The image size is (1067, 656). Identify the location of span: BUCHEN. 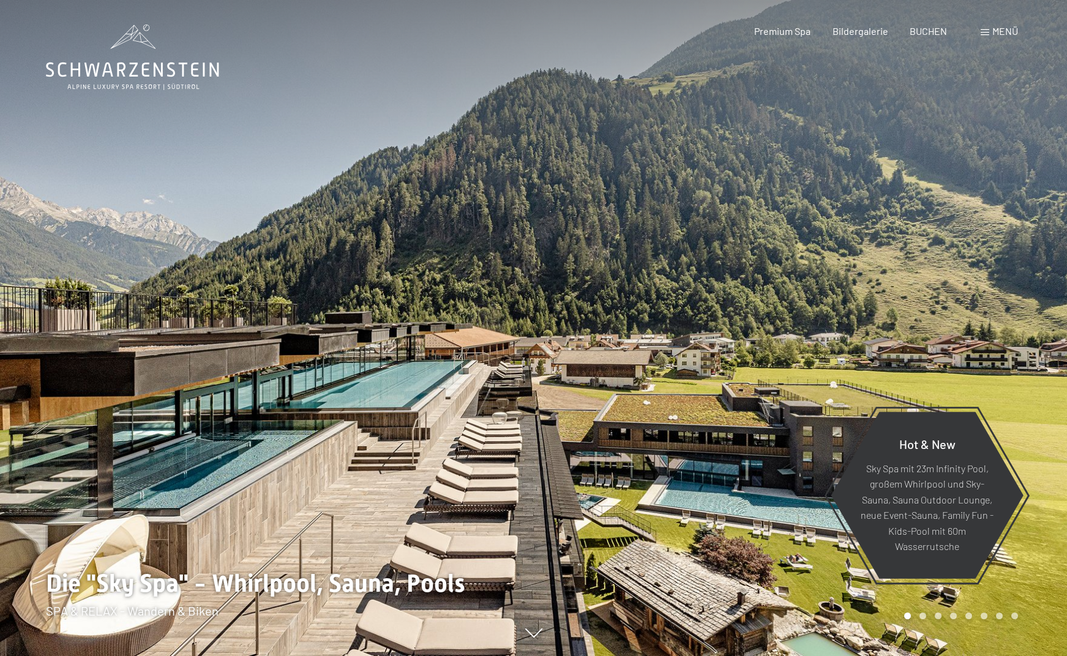
(928, 31).